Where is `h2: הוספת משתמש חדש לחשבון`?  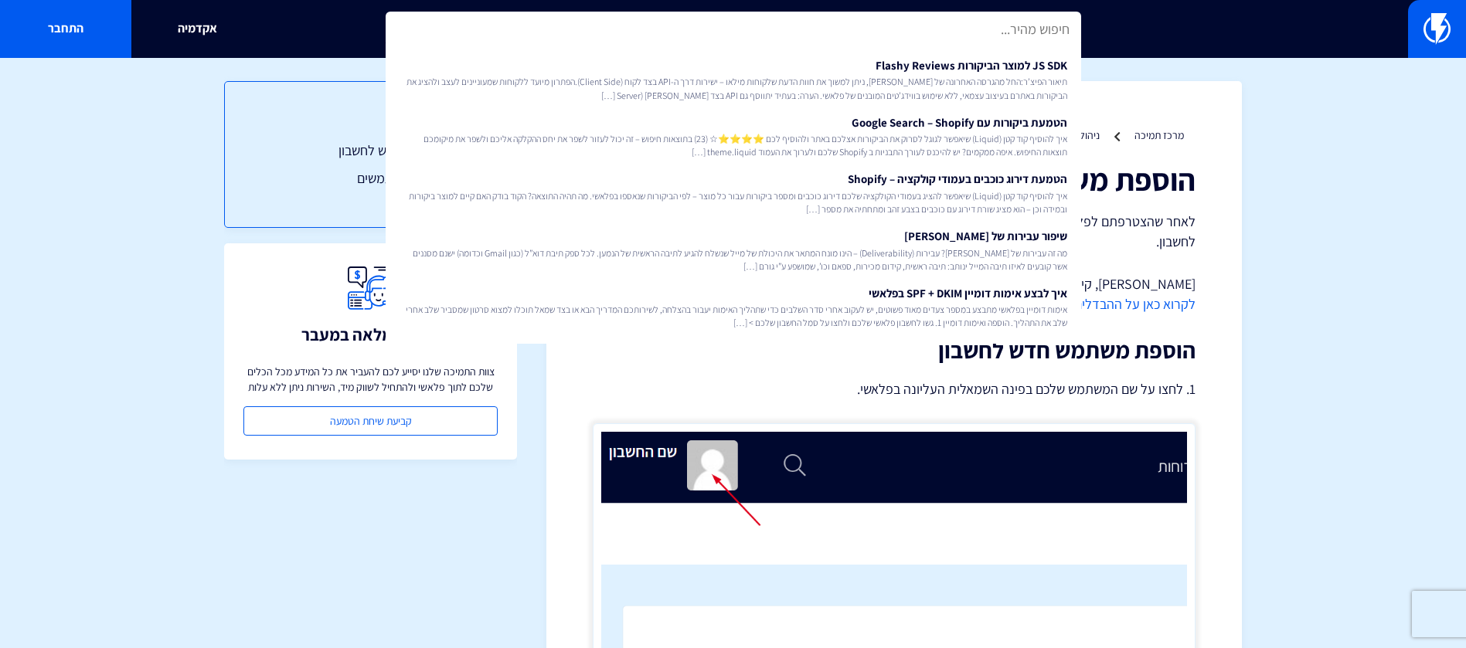 h2: הוספת משתמש חדש לחשבון is located at coordinates (894, 350).